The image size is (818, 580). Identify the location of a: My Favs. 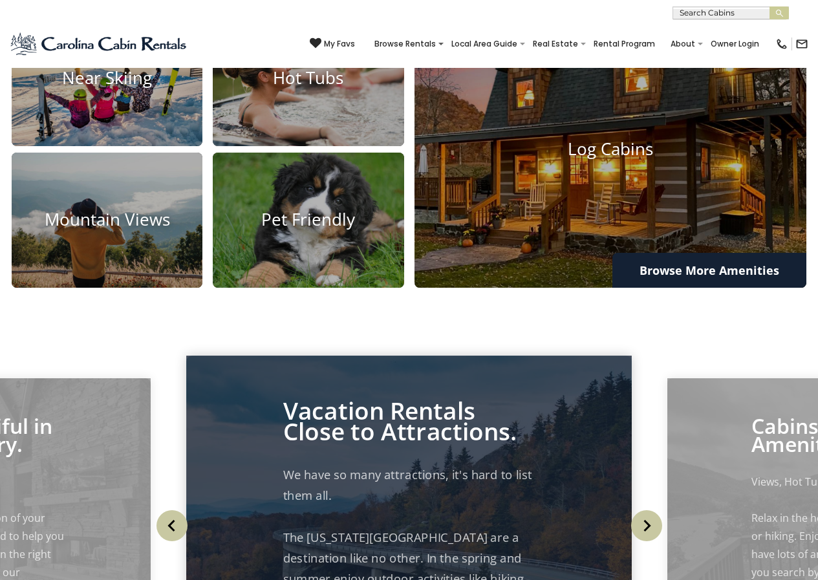
(333, 44).